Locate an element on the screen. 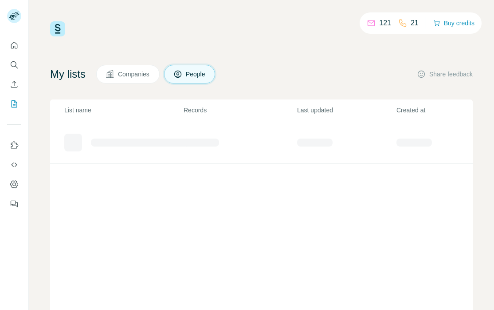 The image size is (494, 310). p: 121 is located at coordinates (385, 23).